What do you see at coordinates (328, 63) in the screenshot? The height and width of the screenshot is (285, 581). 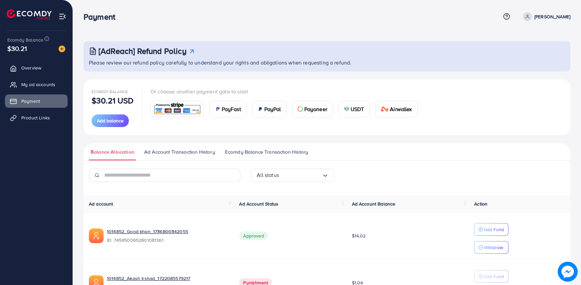 I see `p: Please review our refund policy carefully to understand your rights and obligations when requesti...` at bounding box center [328, 63].